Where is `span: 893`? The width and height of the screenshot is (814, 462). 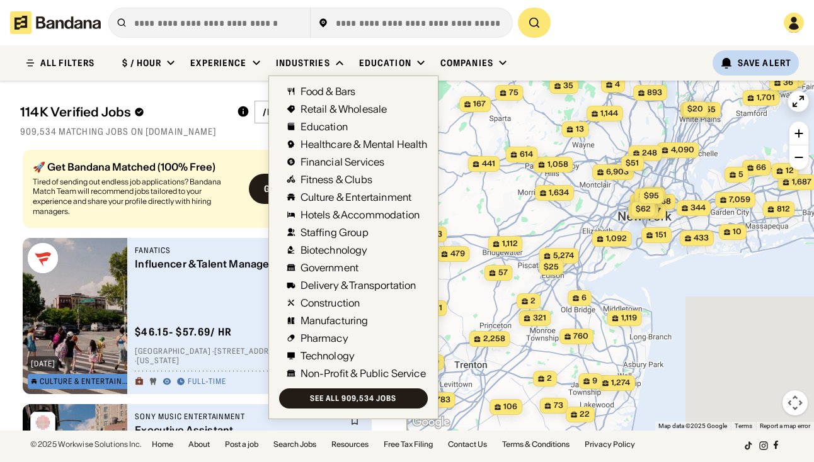
span: 893 is located at coordinates (654, 93).